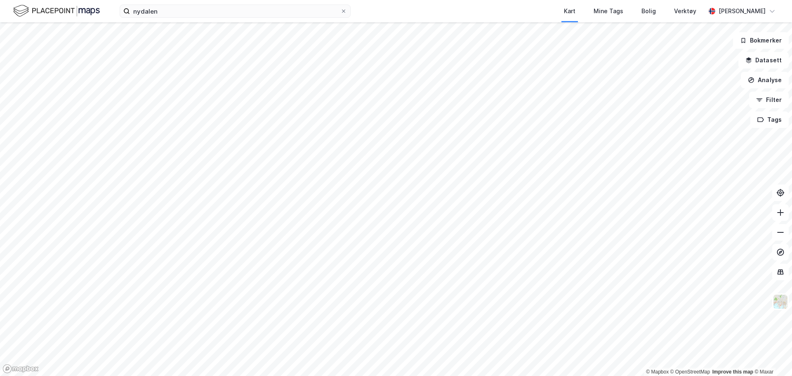  I want to click on img: logo.f888ab2527a4732fd821a326f86c7f29.svg, so click(57, 11).